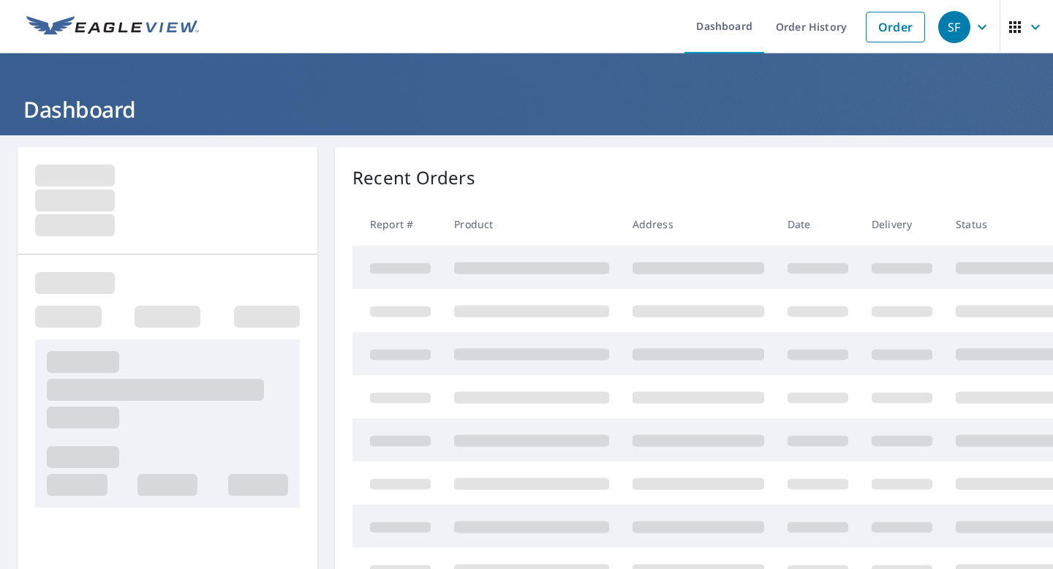  I want to click on img: EV Logo, so click(113, 27).